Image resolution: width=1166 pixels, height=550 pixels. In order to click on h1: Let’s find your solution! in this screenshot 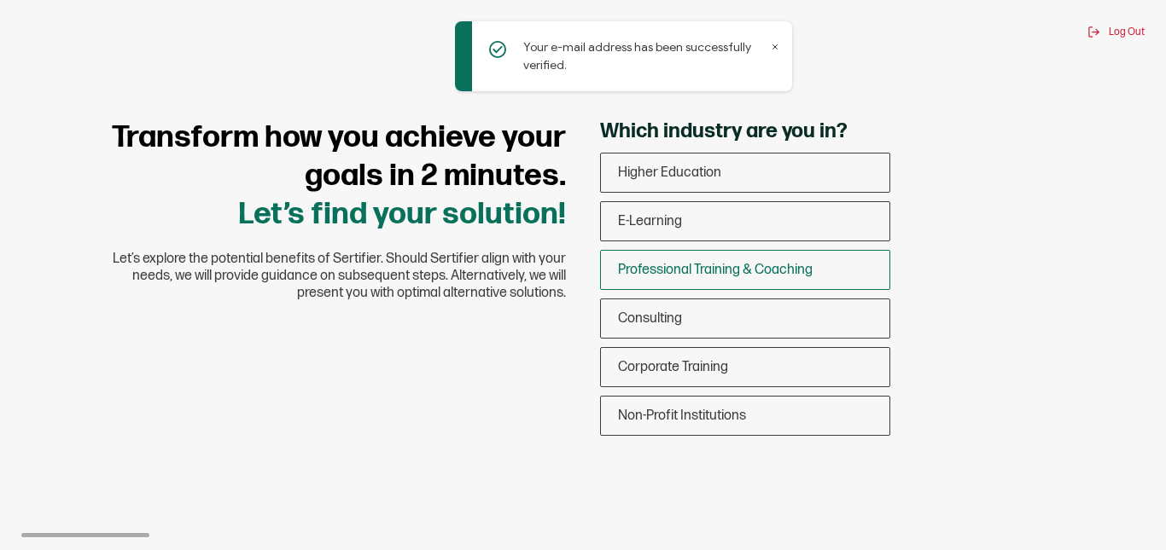, I will do `click(327, 176)`.